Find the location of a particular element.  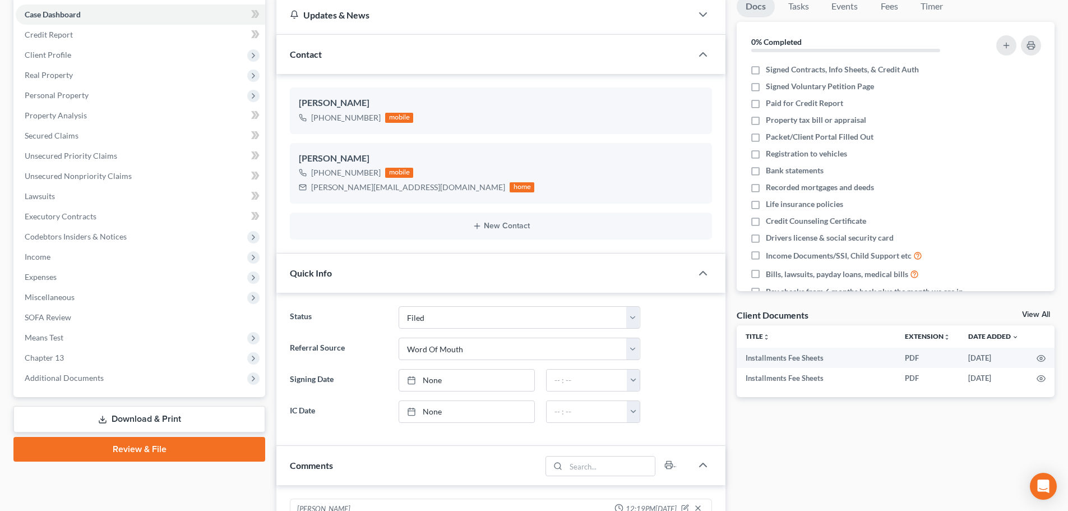

a: Property Analysis is located at coordinates (140, 116).